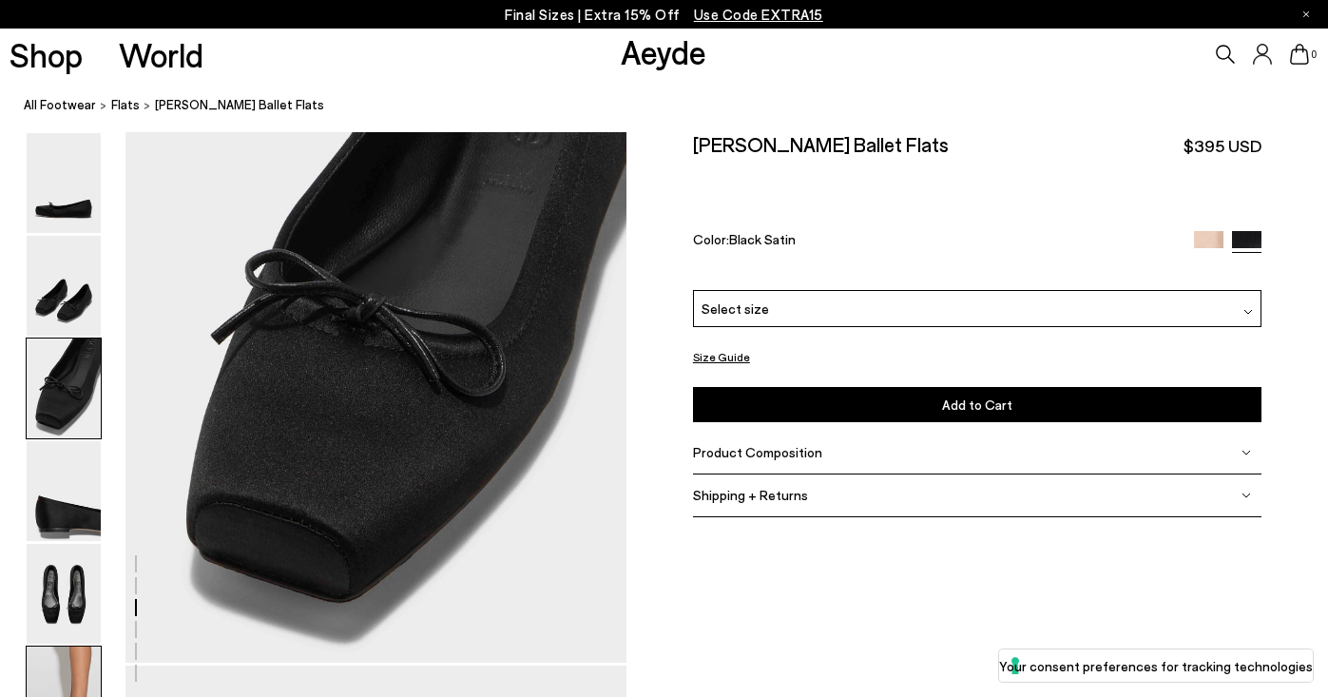  What do you see at coordinates (934, 241) in the screenshot?
I see `div: Color:` at bounding box center [934, 241].